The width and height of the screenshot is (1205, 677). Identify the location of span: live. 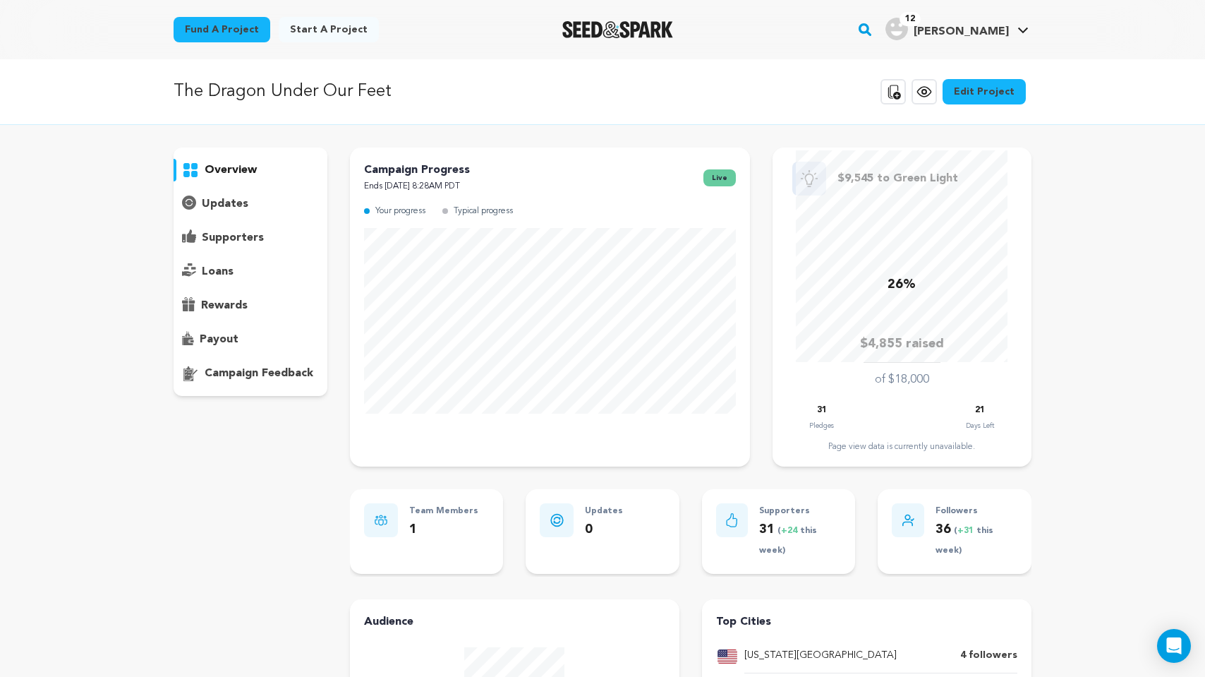
(720, 178).